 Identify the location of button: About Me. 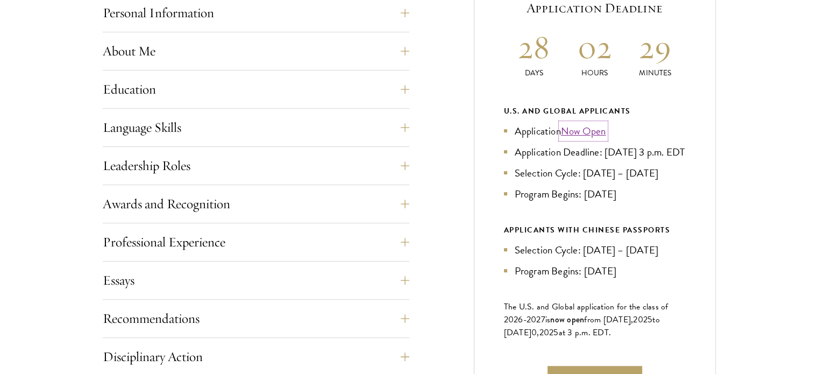
(256, 51).